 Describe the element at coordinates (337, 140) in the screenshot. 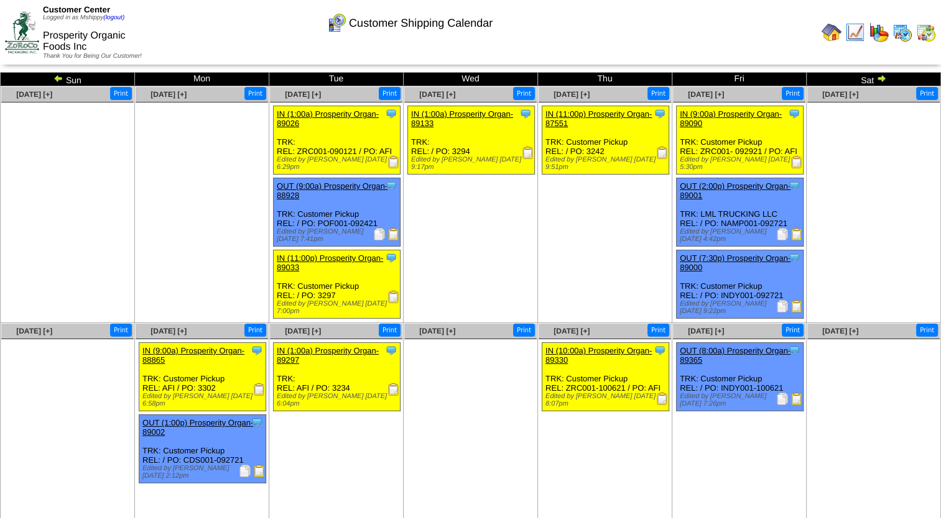

I see `div: TRK: REL: ZRC001-090121 / PO: AFI` at that location.